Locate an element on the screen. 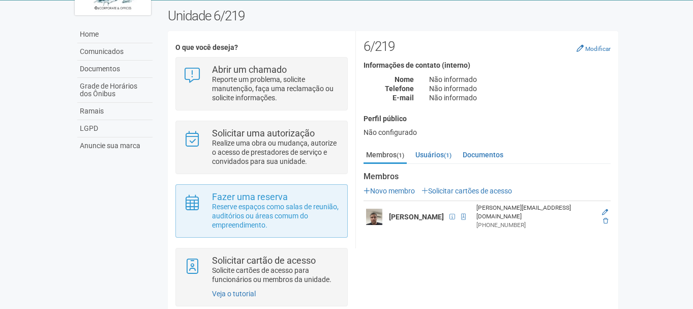  p: Solicite cartões de acesso para funcionários ou membros da unidade. is located at coordinates (276, 275).